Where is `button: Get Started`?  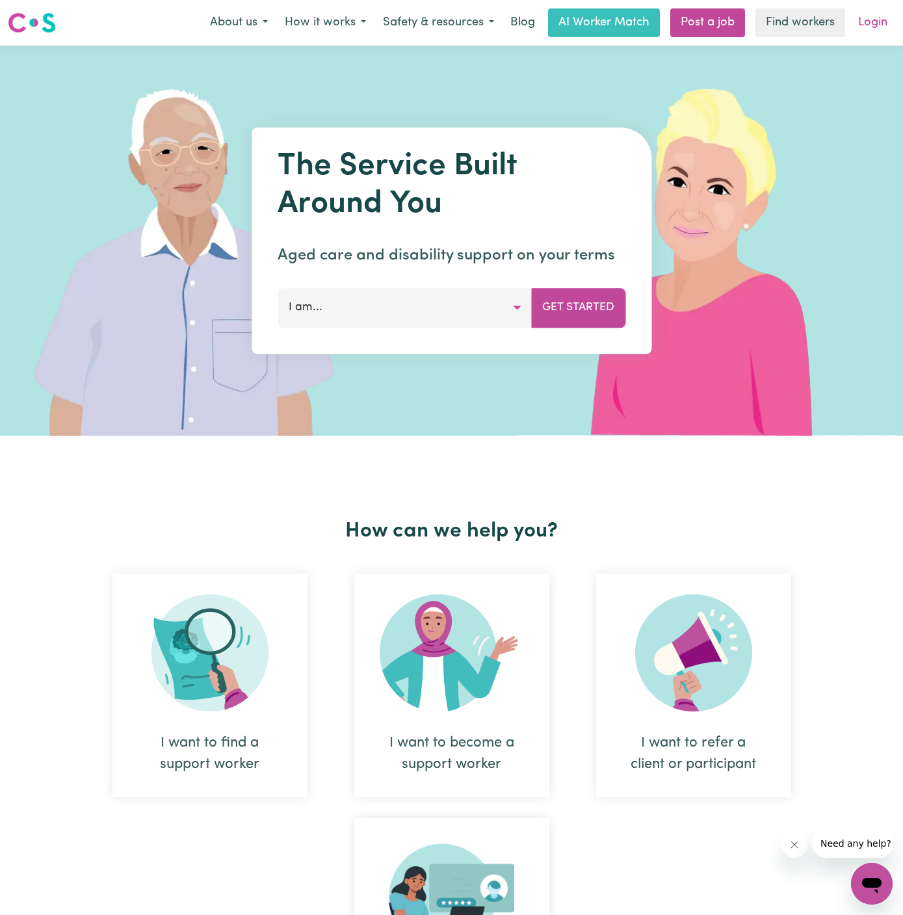 button: Get Started is located at coordinates (578, 308).